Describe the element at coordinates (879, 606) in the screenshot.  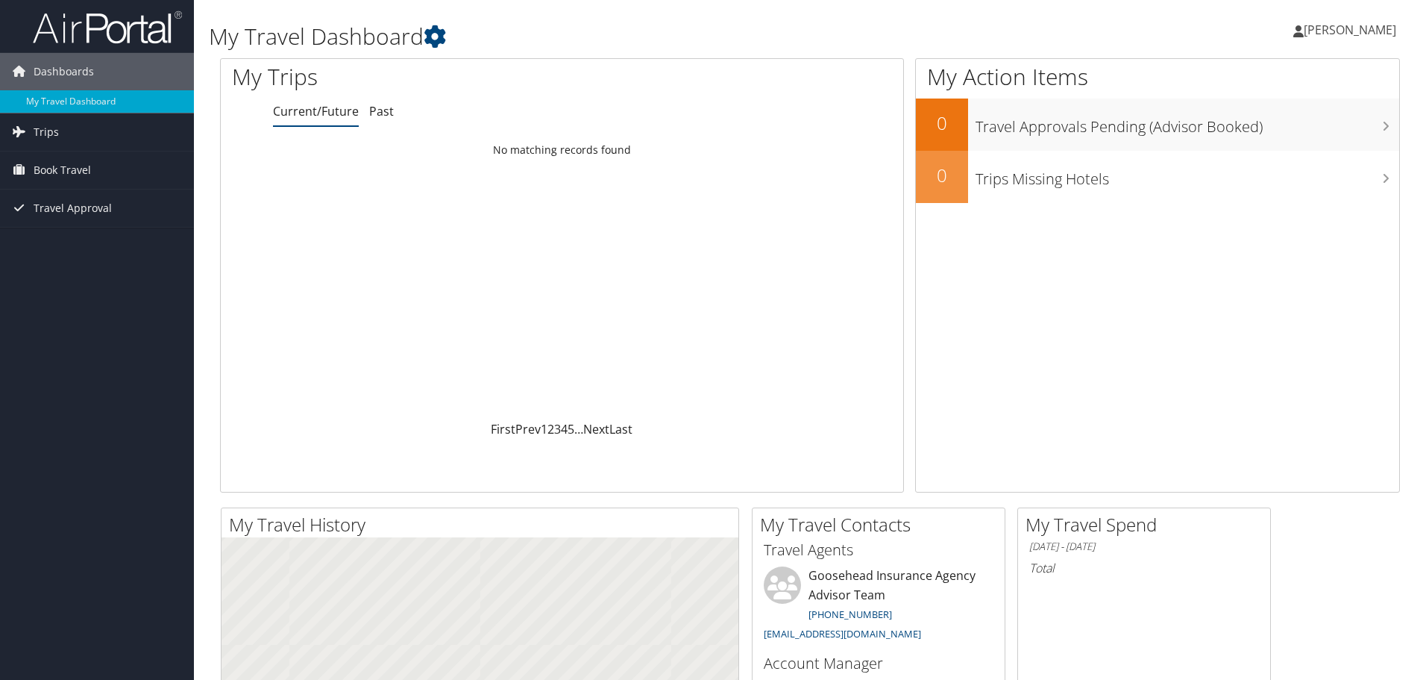
I see `li: Goosehead Insurance Agency Advisor Team` at that location.